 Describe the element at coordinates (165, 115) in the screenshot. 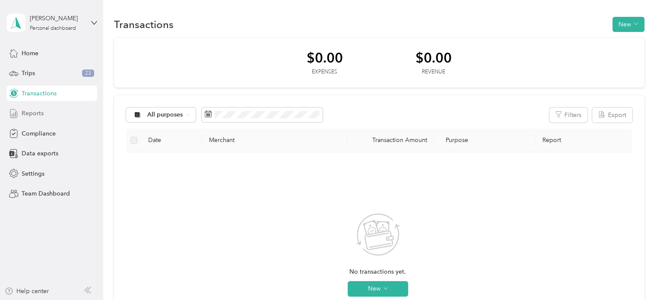

I see `span: All purposes` at that location.